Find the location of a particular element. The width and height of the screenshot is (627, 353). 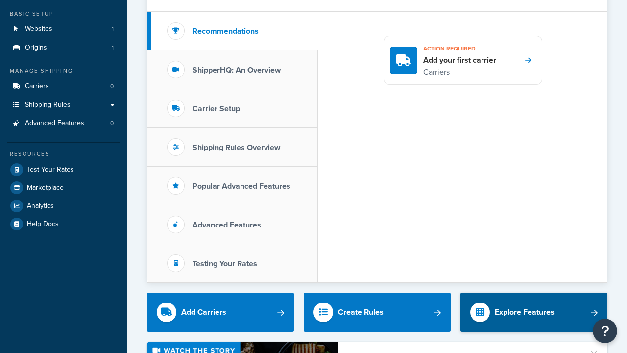

span: Carriers is located at coordinates (37, 86).